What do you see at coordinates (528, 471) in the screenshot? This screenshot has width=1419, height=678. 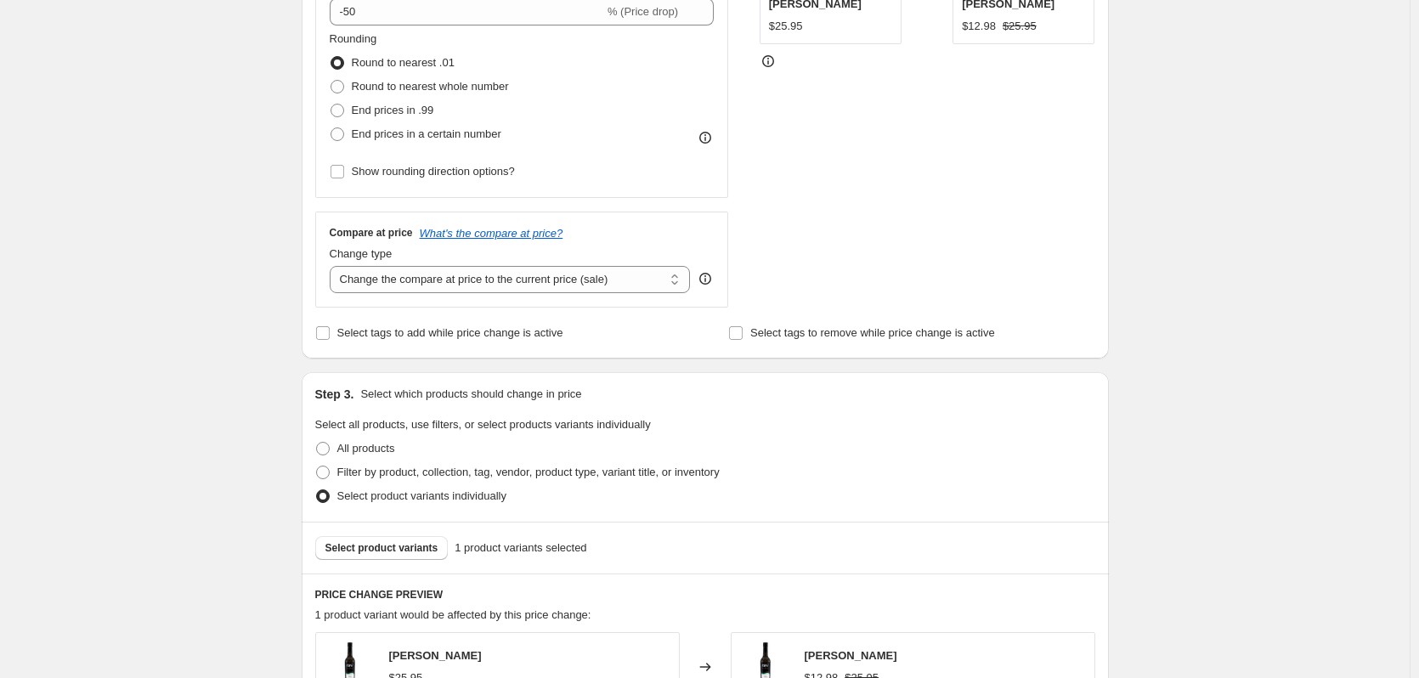 I see `span: Filter by product, collection, tag, vendor, product type, variant title, or inventory` at bounding box center [528, 471].